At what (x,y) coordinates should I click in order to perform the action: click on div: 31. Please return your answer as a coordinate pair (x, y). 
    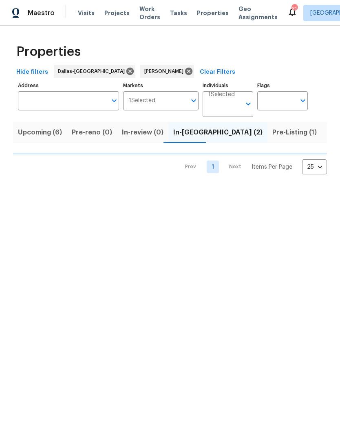
    Looking at the image, I should click on (294, 9).